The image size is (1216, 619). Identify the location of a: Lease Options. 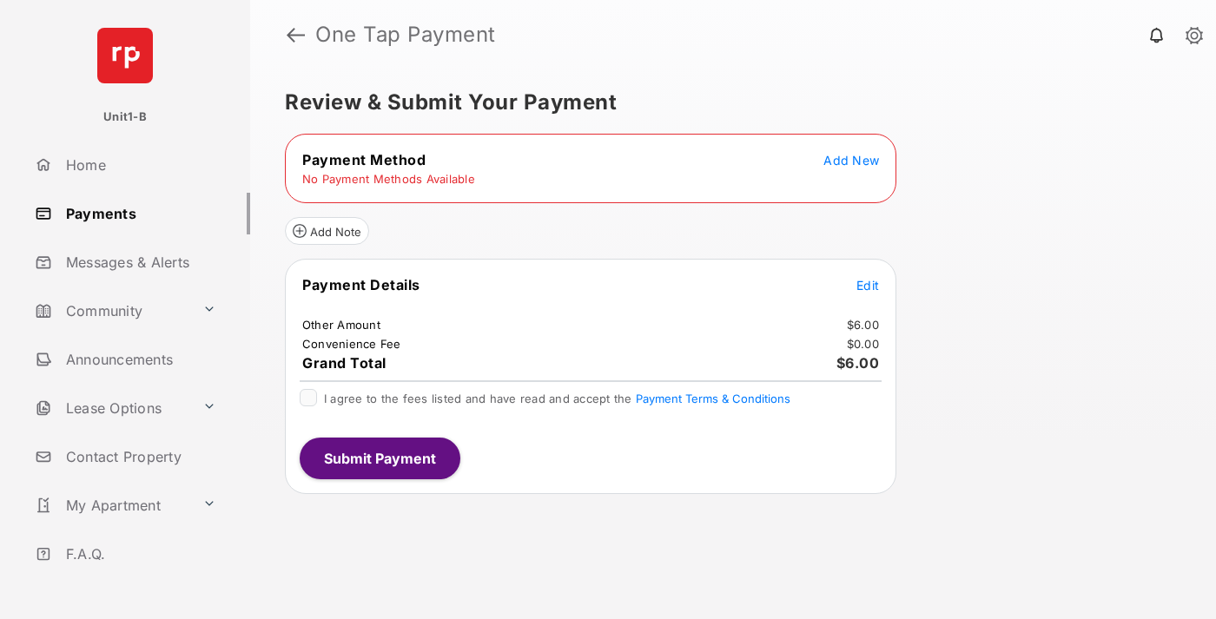
(111, 408).